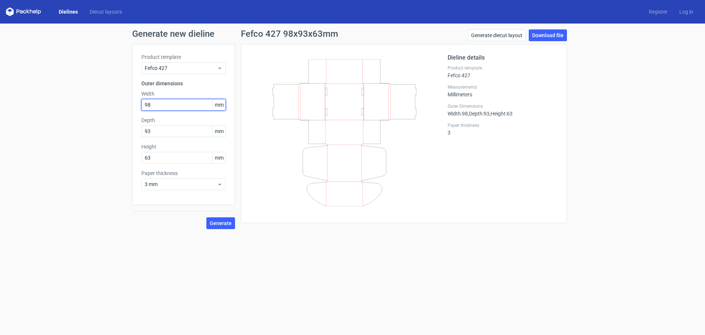 The width and height of the screenshot is (705, 335). Describe the element at coordinates (687, 12) in the screenshot. I see `a: Log in` at that location.